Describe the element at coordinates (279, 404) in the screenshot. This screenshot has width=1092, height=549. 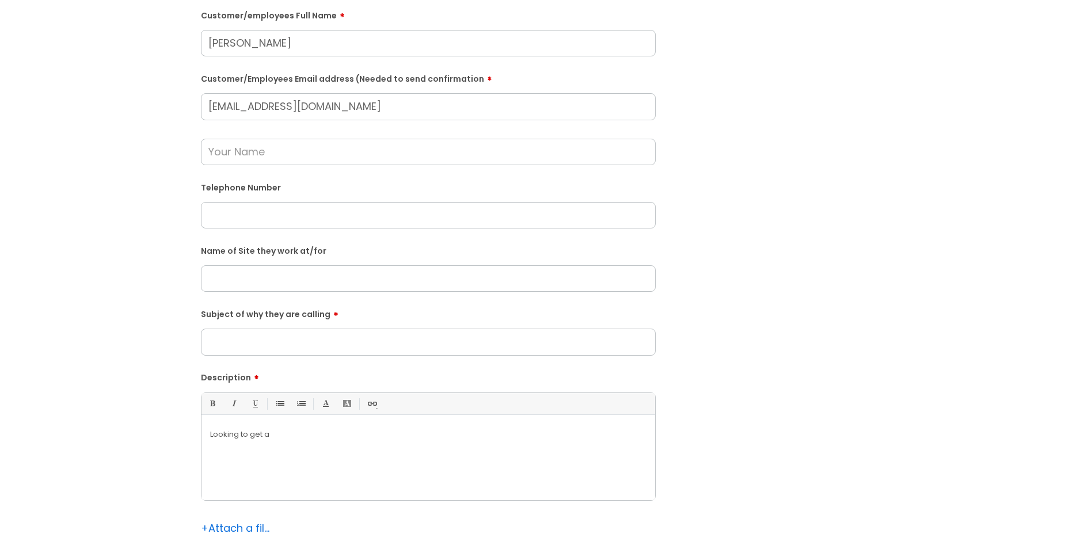
I see `a: • Unordered List (Ctrl-Shift-7)` at that location.